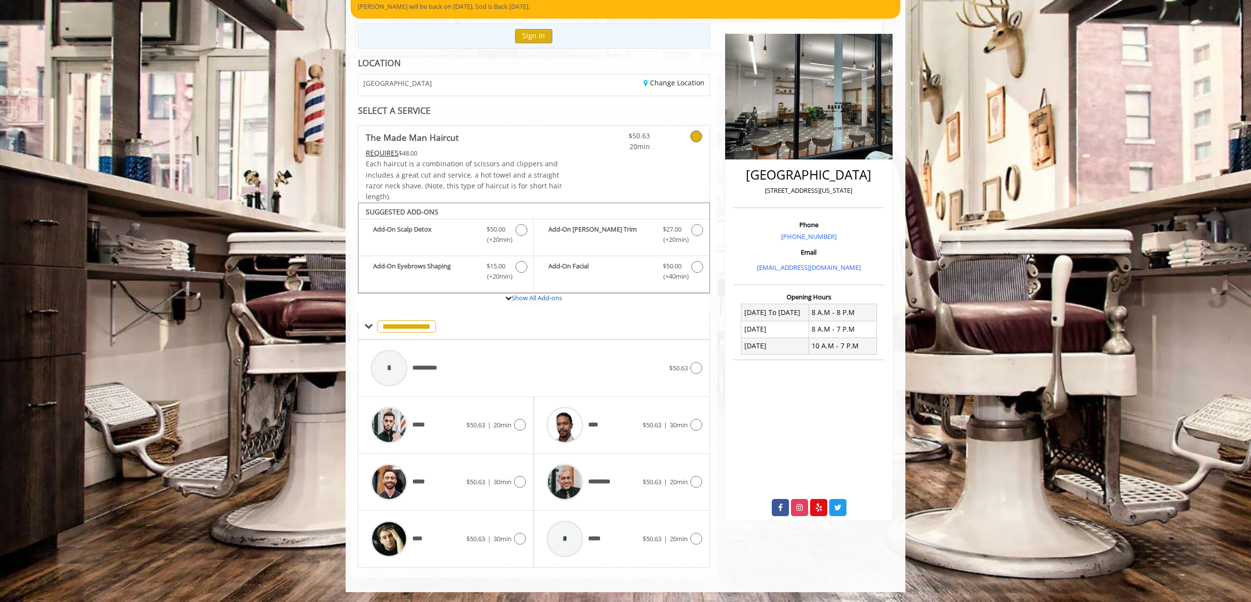  What do you see at coordinates (402, 212) in the screenshot?
I see `b: SUGGESTED ADD-ONS` at bounding box center [402, 212].